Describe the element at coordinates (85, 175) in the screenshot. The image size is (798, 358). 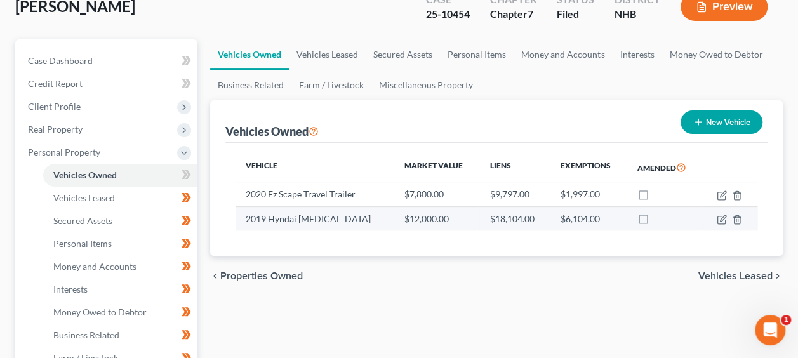
I see `span: Vehicles Owned` at that location.